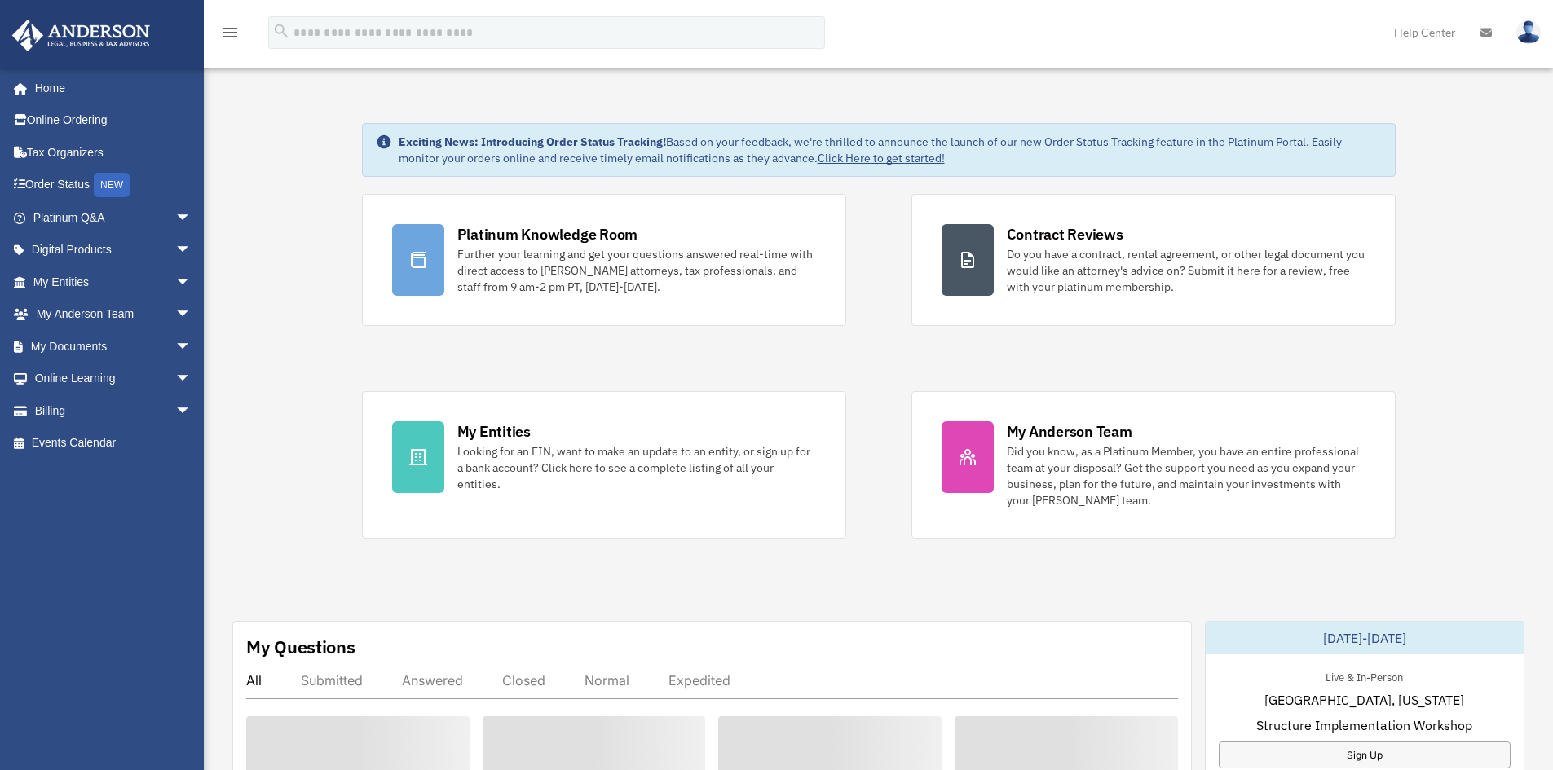 Image resolution: width=1553 pixels, height=770 pixels. Describe the element at coordinates (109, 88) in the screenshot. I see `a: Home` at that location.